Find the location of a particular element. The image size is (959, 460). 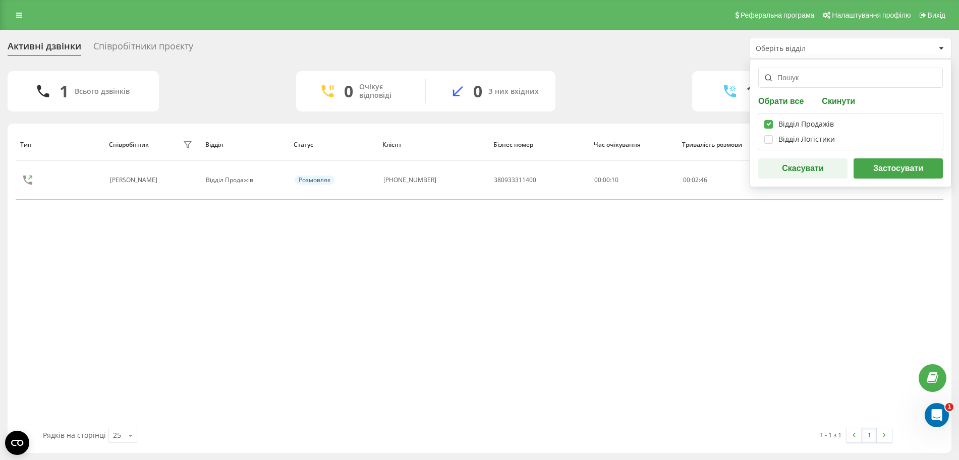

button: Скасувати is located at coordinates (803, 169).